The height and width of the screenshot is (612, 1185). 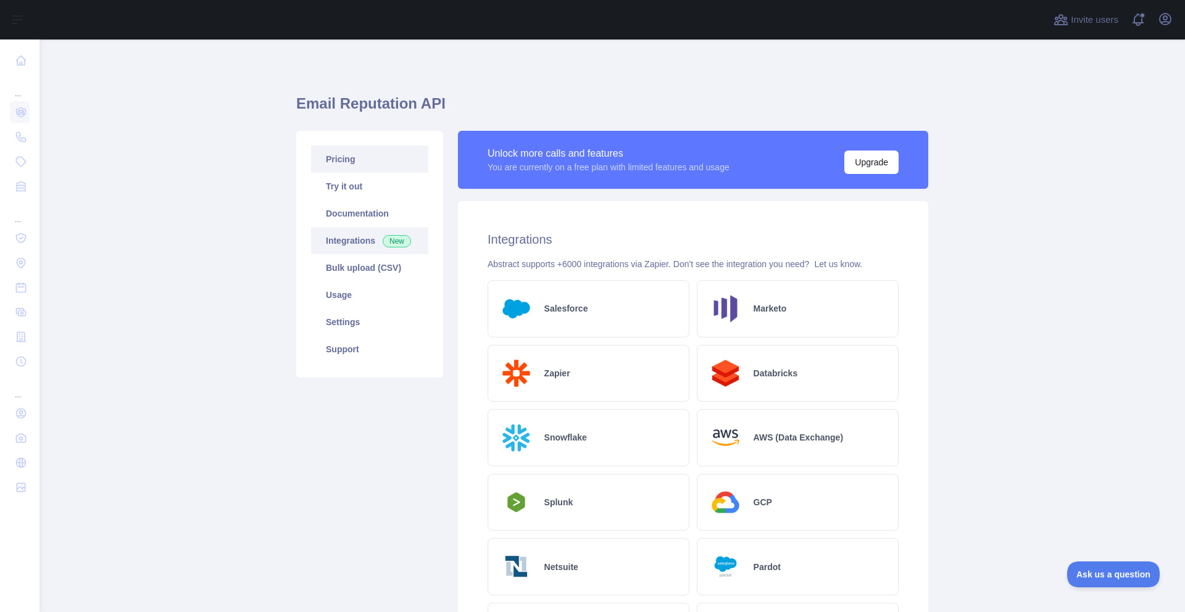 What do you see at coordinates (1086, 20) in the screenshot?
I see `button: Invite users` at bounding box center [1086, 20].